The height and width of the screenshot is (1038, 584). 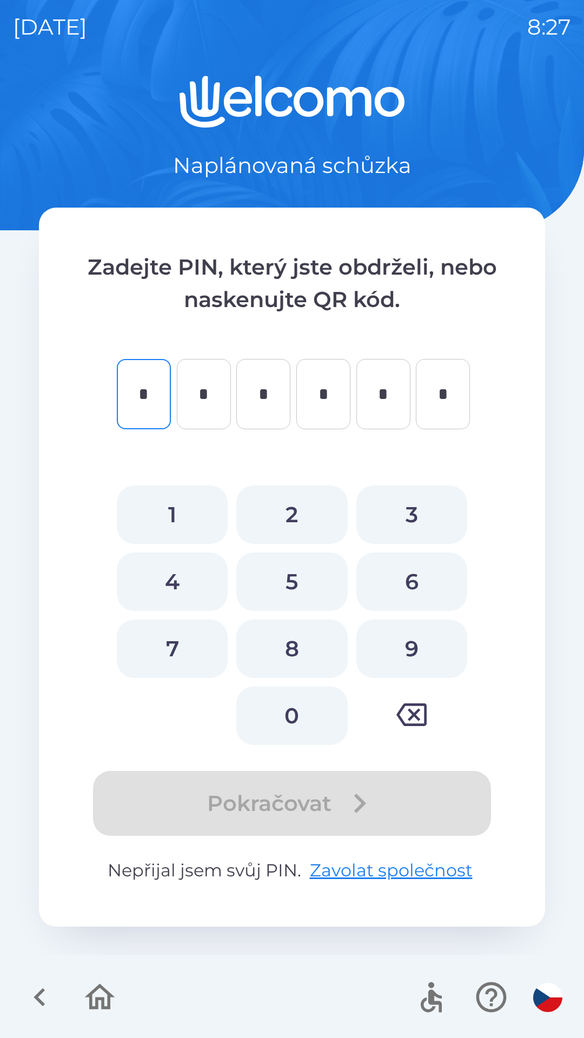 I want to click on button: 1, so click(x=172, y=515).